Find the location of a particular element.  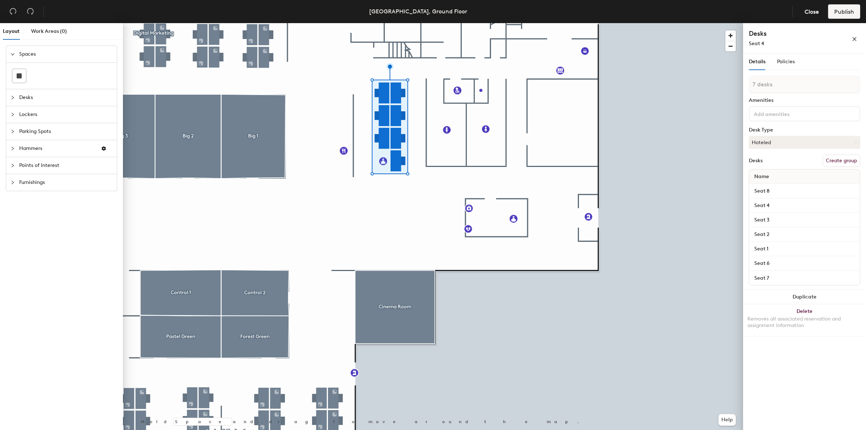

span: Seat 4 is located at coordinates (756, 43).